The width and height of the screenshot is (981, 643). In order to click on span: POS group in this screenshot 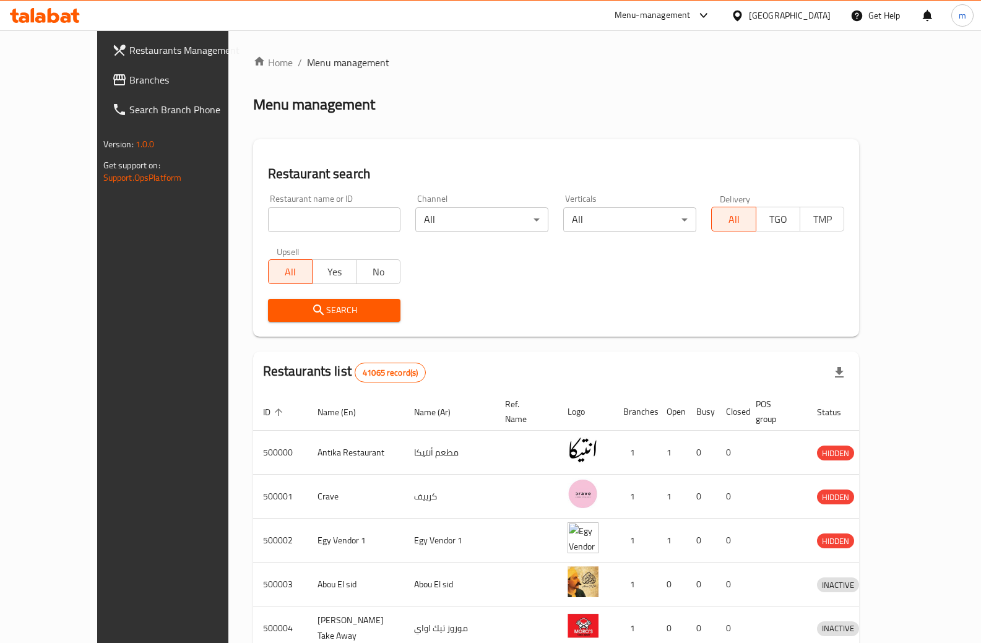, I will do `click(773, 411)`.